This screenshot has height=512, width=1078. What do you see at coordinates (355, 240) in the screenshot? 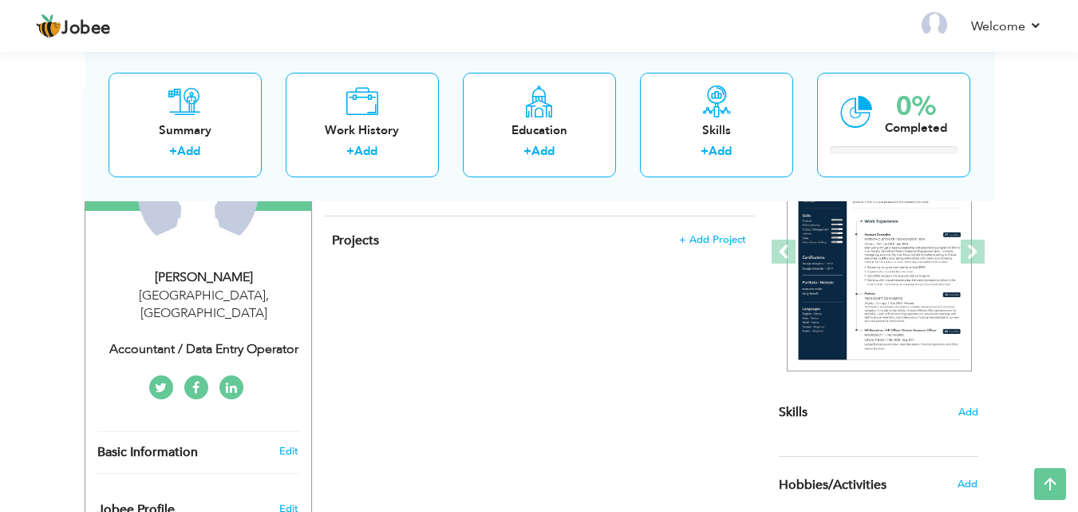
I see `span: Projects` at bounding box center [355, 240].